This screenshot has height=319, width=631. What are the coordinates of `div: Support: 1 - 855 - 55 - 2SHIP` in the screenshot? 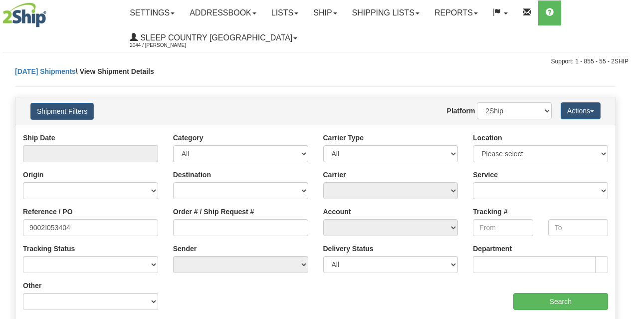 It's located at (315, 61).